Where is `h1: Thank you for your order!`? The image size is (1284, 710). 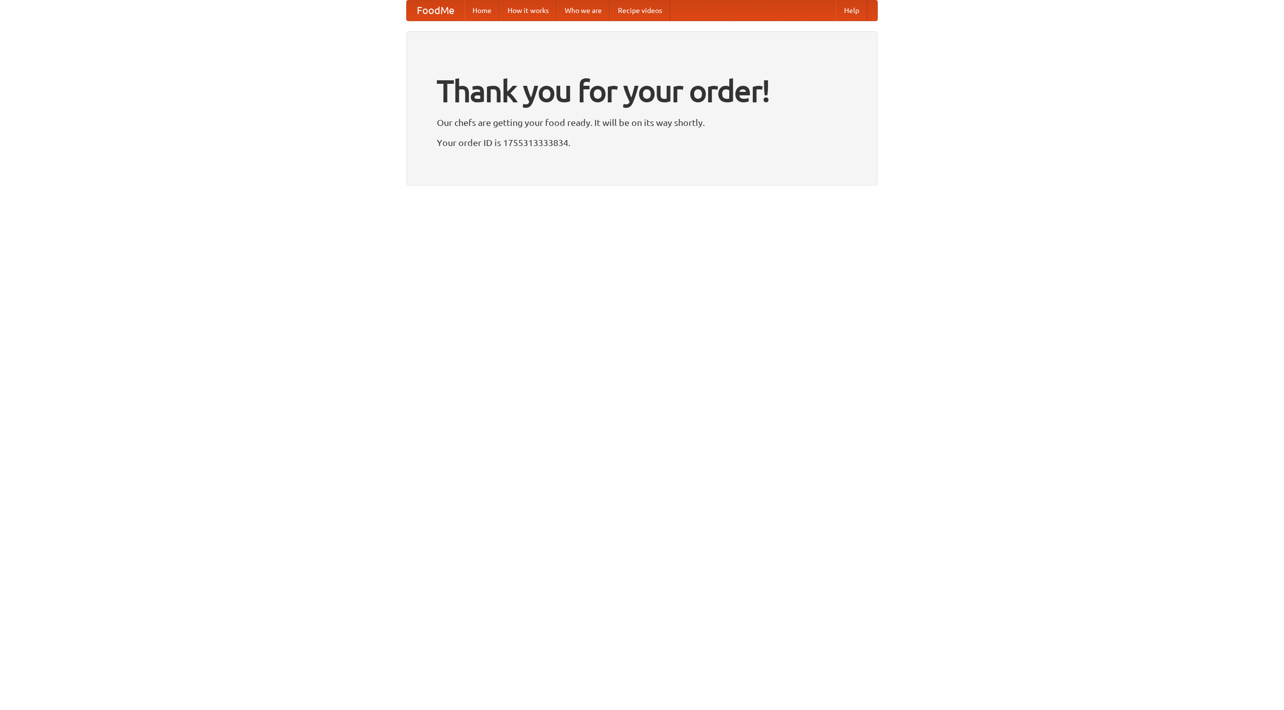
h1: Thank you for your order! is located at coordinates (642, 91).